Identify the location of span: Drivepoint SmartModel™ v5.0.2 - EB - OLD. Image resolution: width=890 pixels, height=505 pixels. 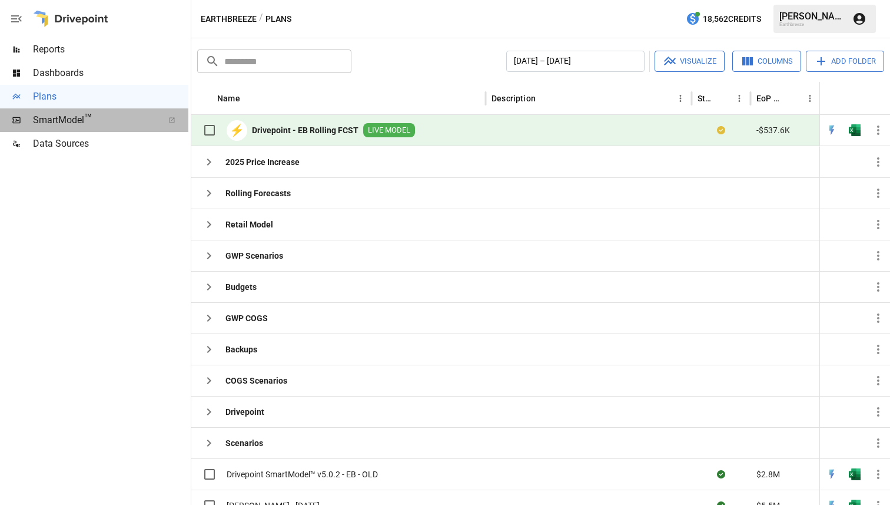
(302, 474).